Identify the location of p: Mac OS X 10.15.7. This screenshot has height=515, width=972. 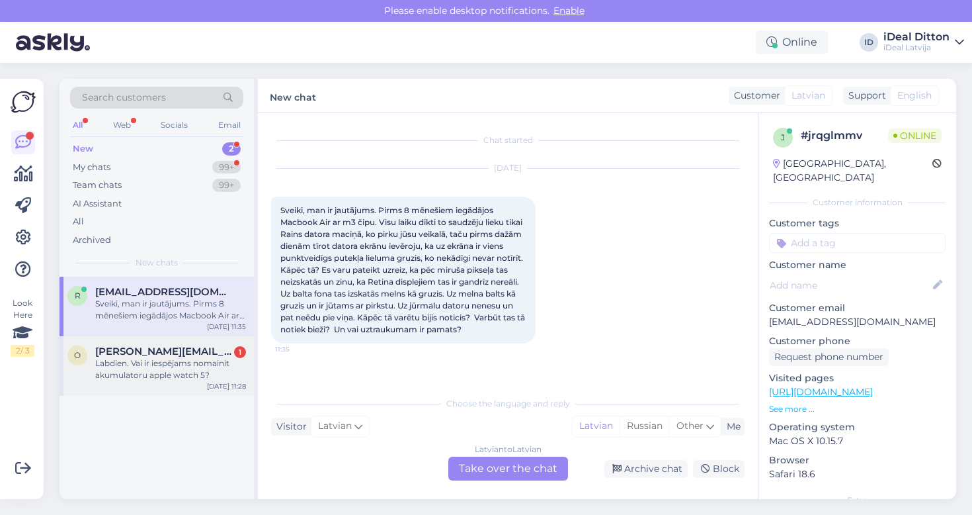
(857, 441).